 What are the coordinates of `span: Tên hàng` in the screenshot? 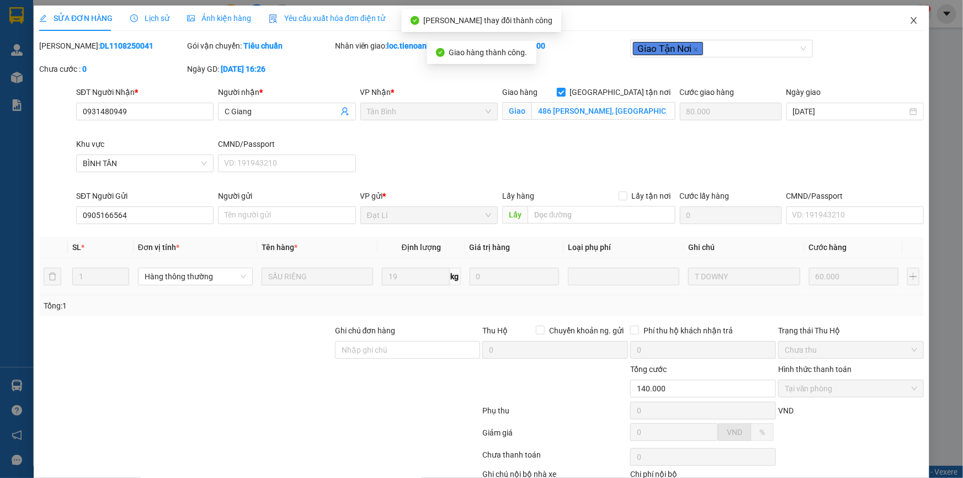 It's located at (279, 247).